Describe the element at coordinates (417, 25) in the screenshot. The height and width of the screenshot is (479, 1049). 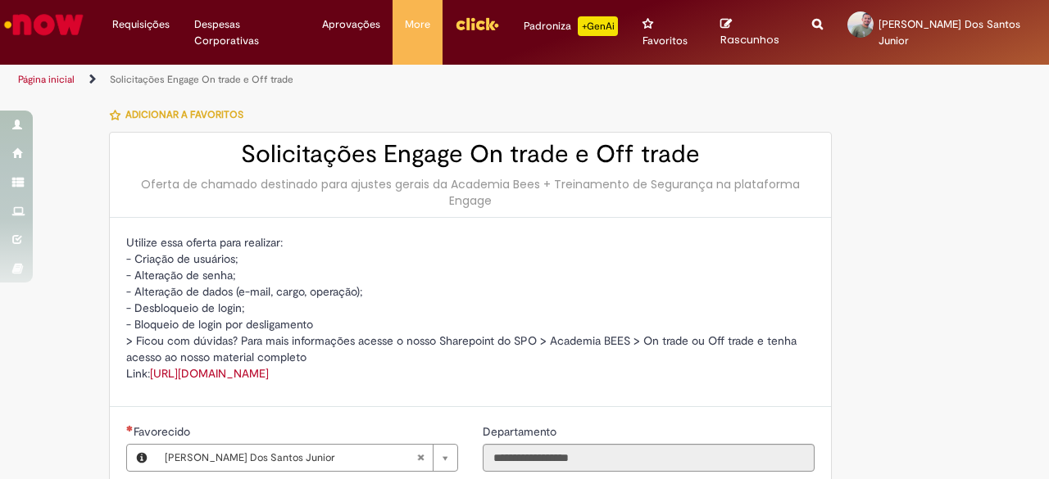
I see `span: More` at that location.